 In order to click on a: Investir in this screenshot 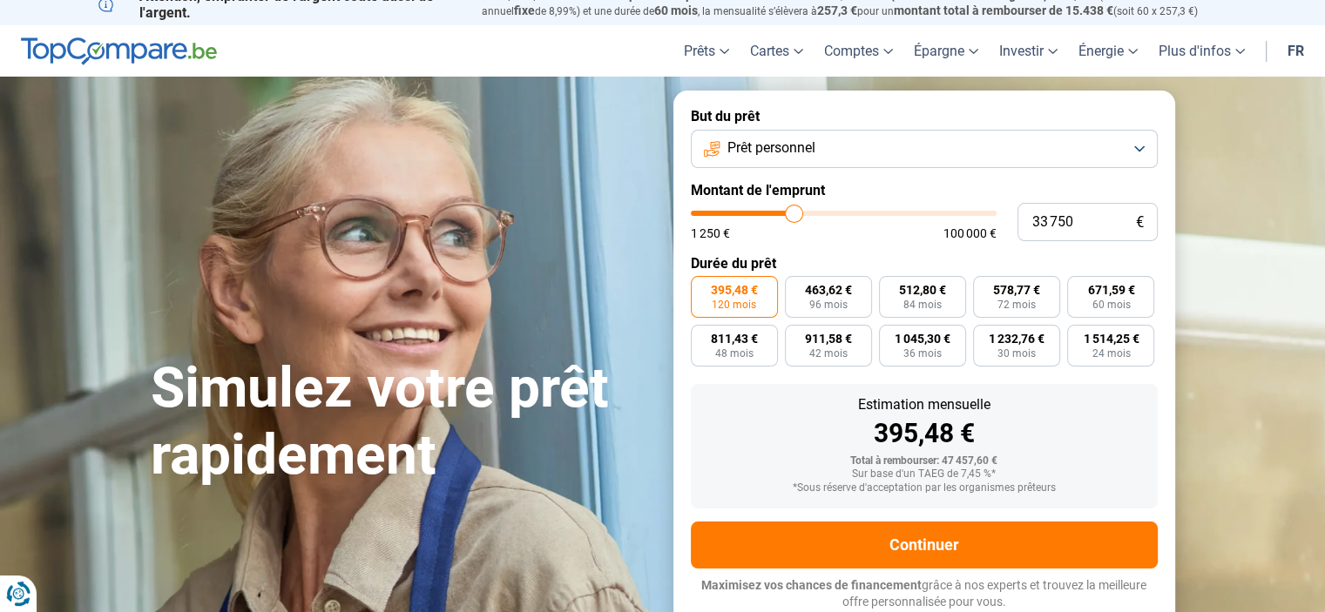, I will do `click(1028, 51)`.